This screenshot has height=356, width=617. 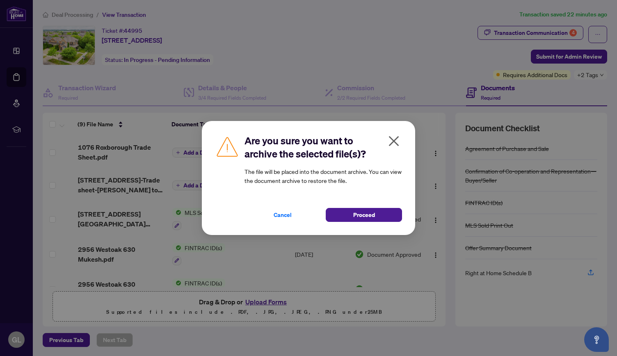 What do you see at coordinates (323, 176) in the screenshot?
I see `article: The file will be placed into the document archive. You can view the document archive to restore t...` at bounding box center [323, 176].